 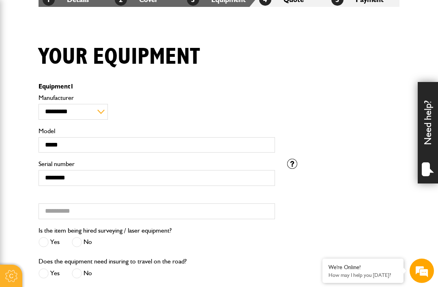 I want to click on input: Enter your email address, so click(x=79, y=108).